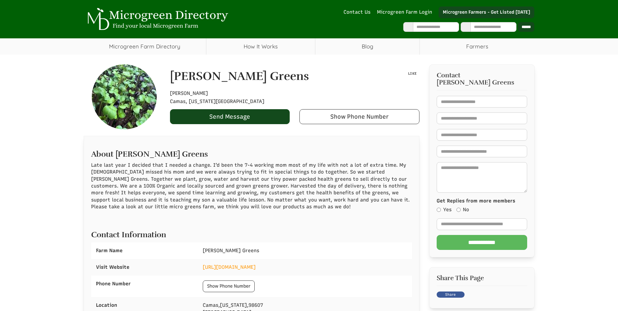 This screenshot has height=311, width=618. Describe the element at coordinates (451, 294) in the screenshot. I see `a: Share` at that location.